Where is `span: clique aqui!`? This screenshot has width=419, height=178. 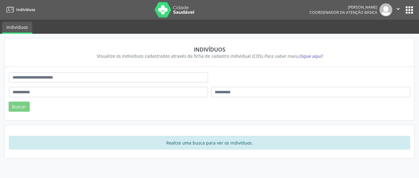 span: clique aqui! is located at coordinates (310, 56).